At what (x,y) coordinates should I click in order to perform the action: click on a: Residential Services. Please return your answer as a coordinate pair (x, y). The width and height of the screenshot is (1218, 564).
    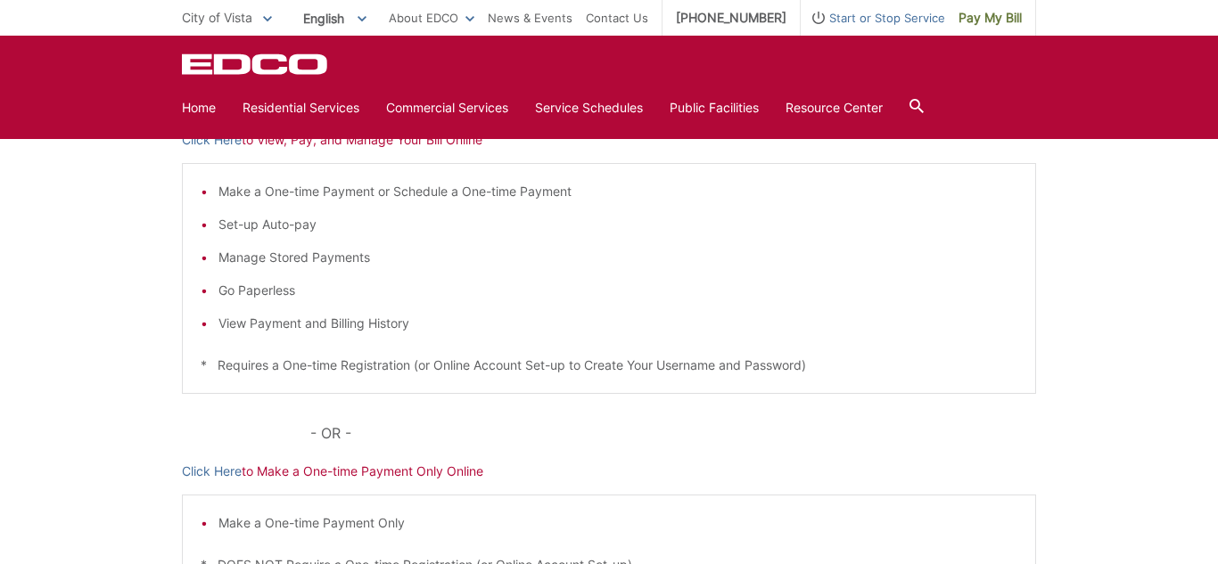
    Looking at the image, I should click on (300, 108).